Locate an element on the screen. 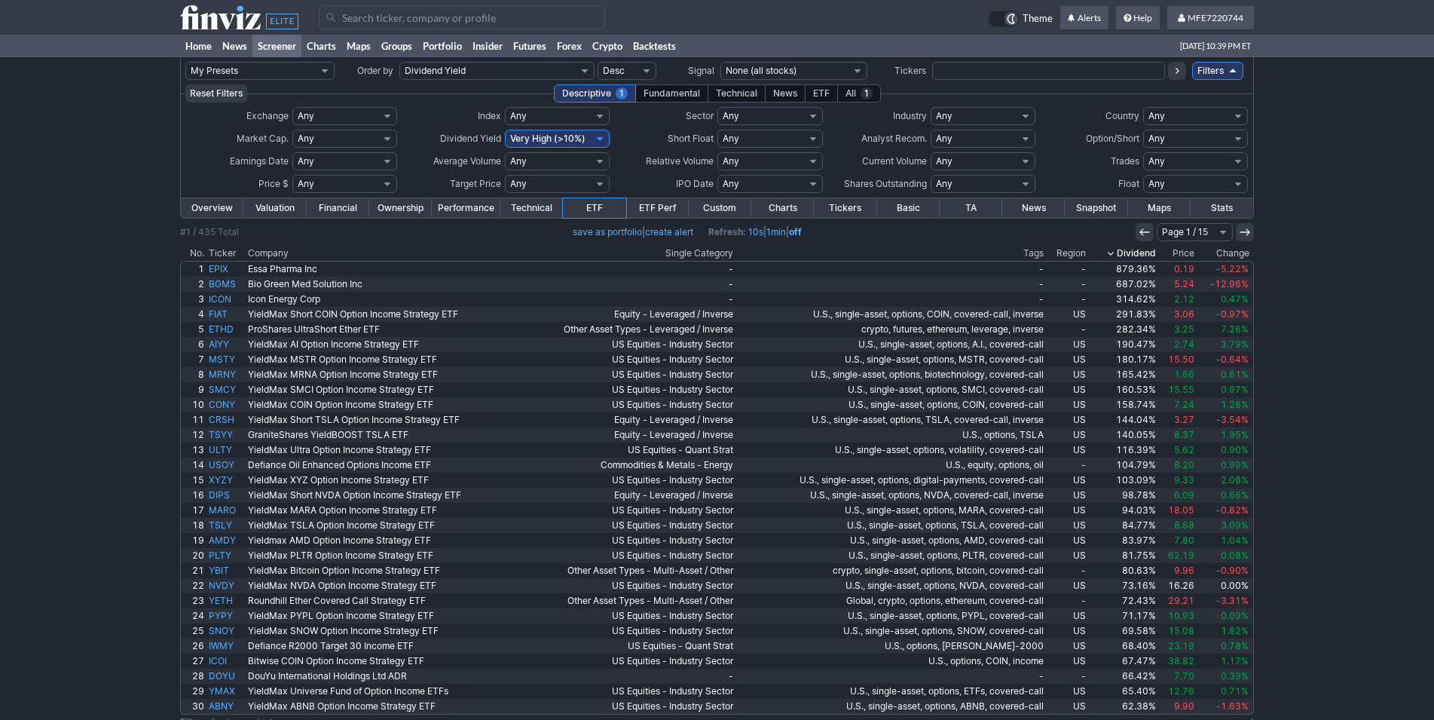  a: 2.74 is located at coordinates (1177, 344).